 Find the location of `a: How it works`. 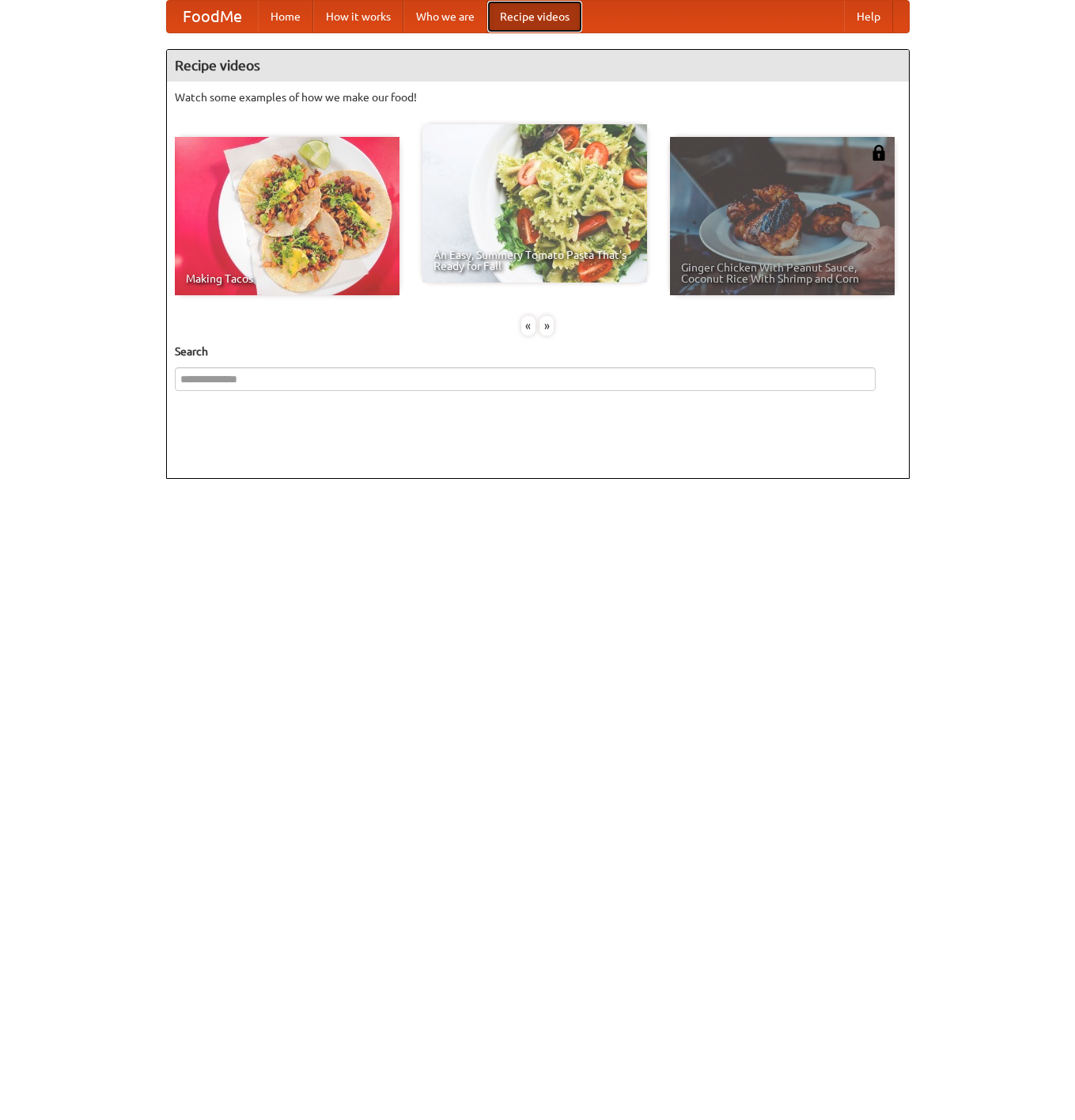

a: How it works is located at coordinates (358, 16).